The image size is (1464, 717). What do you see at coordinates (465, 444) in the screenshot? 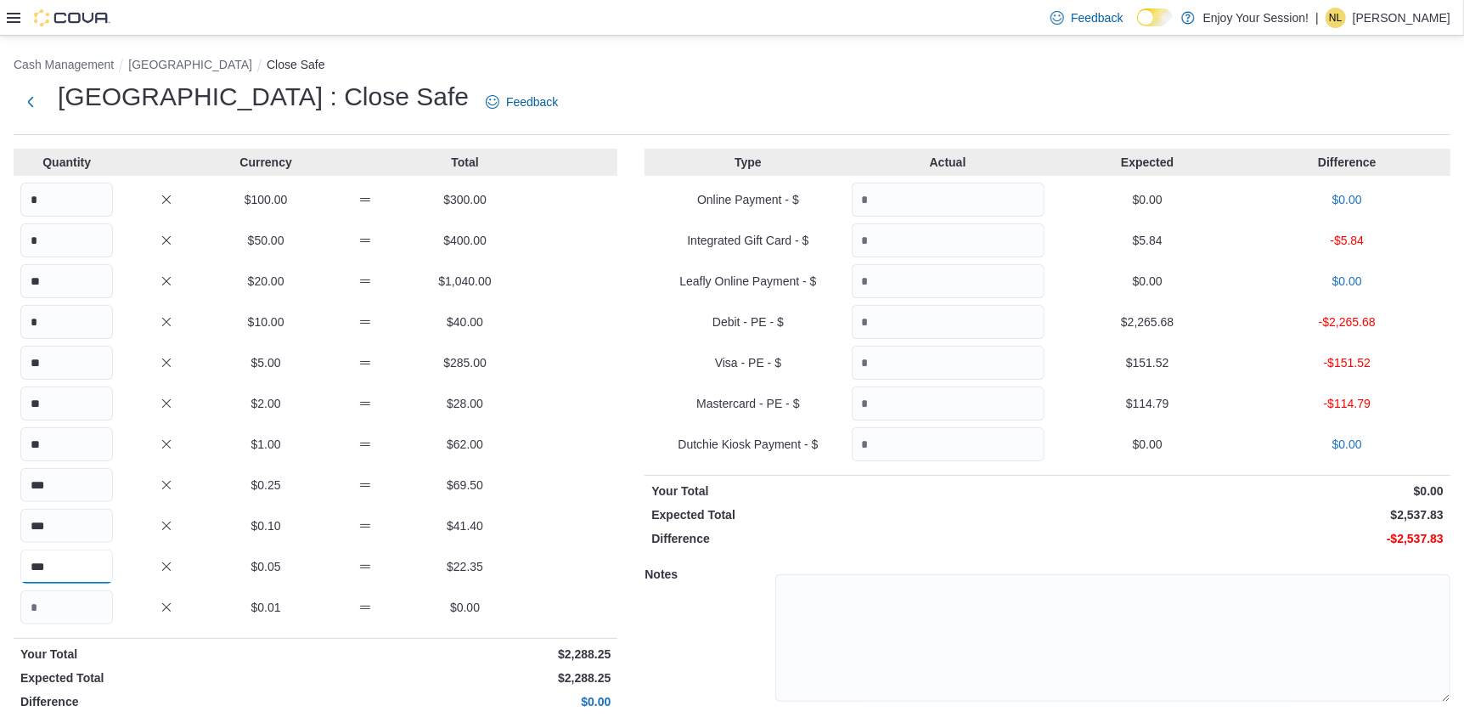
I see `p: $62.00` at bounding box center [465, 444].